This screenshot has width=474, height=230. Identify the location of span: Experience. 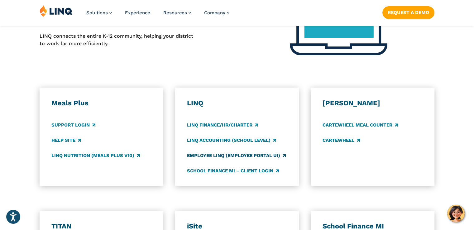
(137, 13).